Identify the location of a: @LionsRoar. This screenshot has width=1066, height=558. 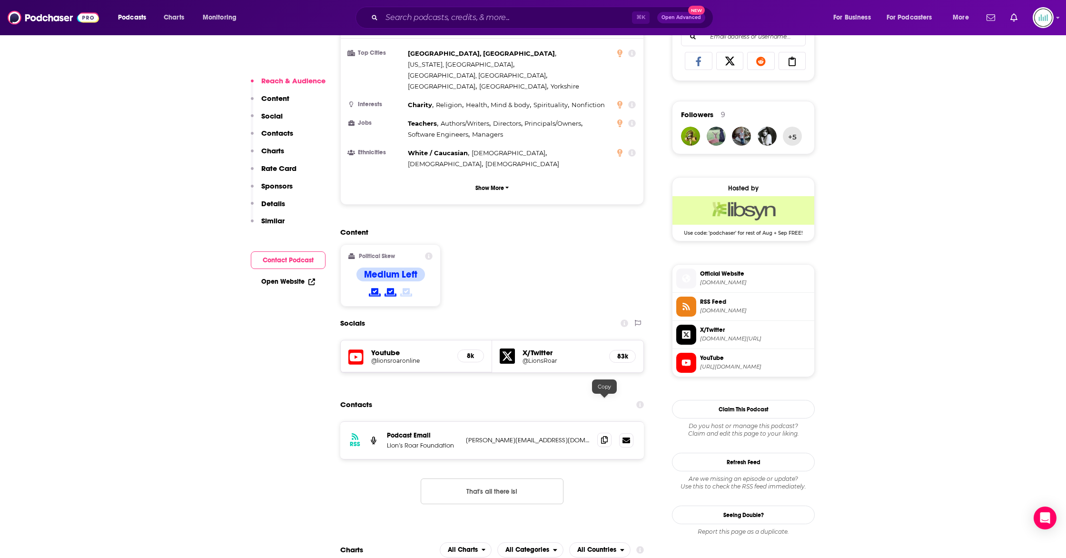
(562, 360).